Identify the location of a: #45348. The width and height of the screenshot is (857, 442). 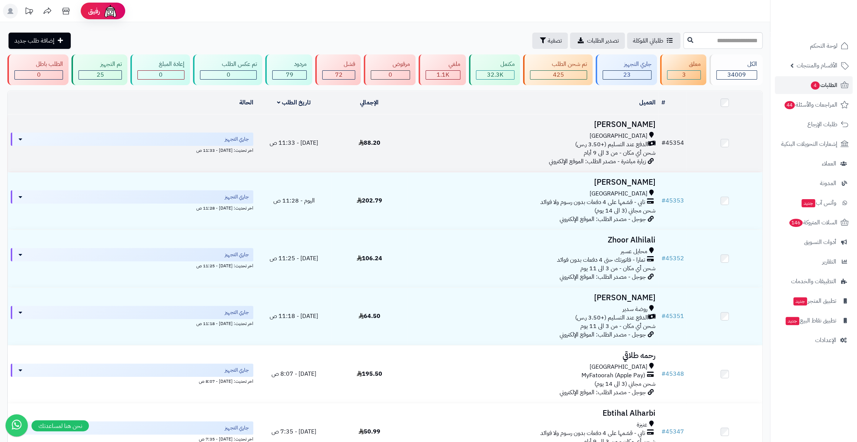
(672, 374).